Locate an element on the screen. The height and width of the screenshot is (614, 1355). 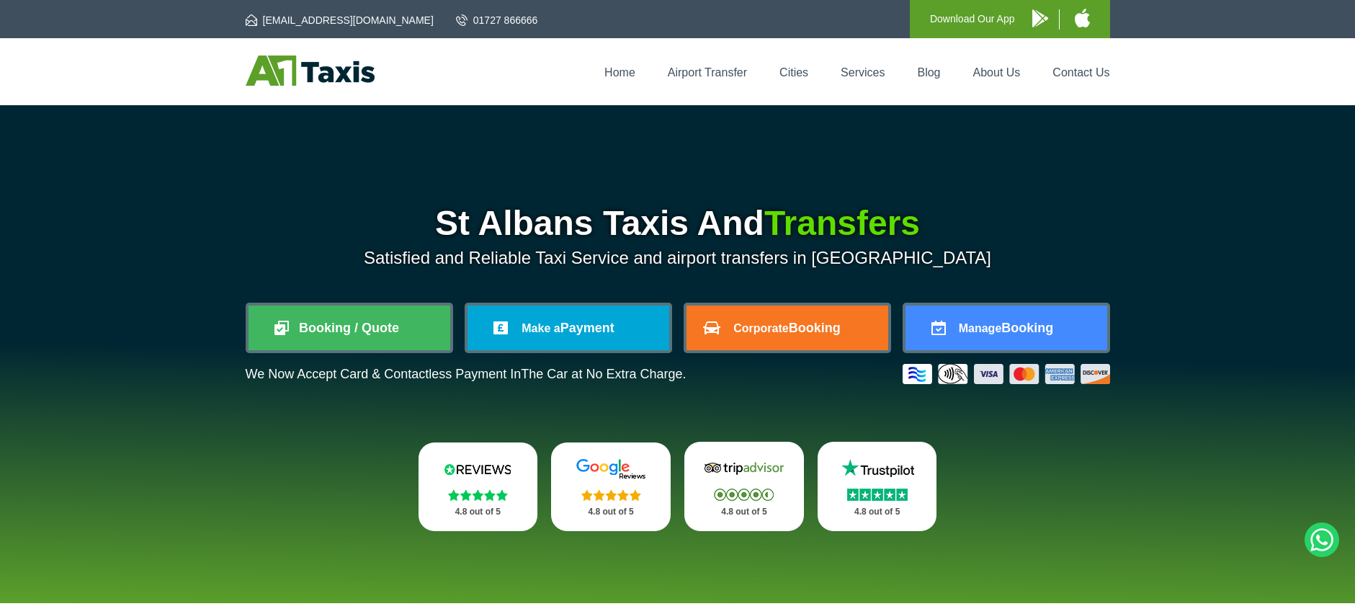
h1: St Albans Taxis And is located at coordinates (678, 223).